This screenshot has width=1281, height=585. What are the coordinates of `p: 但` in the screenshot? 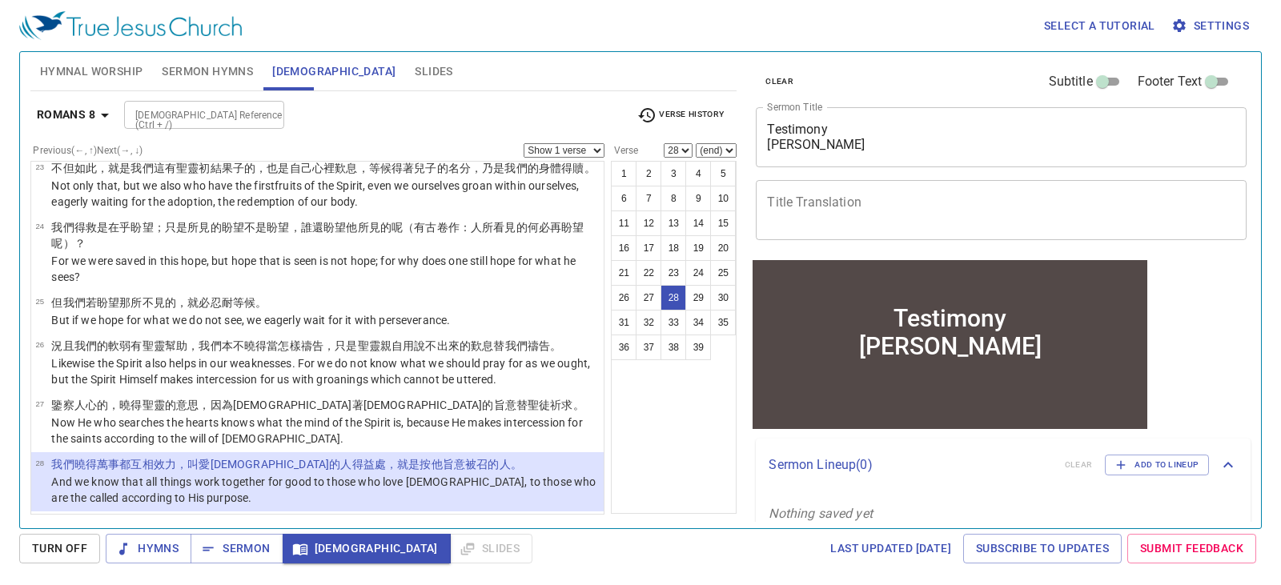 It's located at (251, 303).